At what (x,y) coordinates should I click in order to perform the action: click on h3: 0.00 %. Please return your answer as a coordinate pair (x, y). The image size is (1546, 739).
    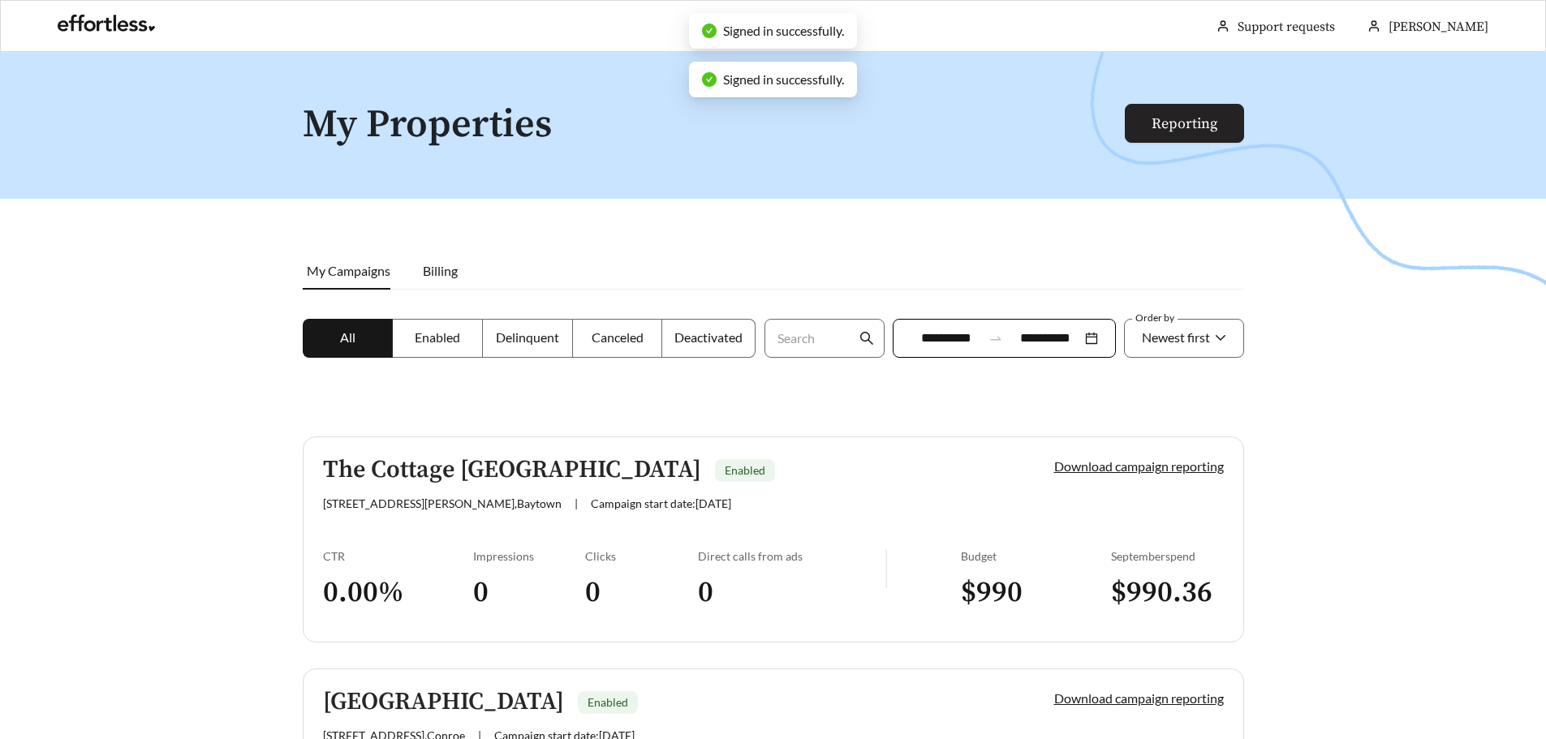
    Looking at the image, I should click on (398, 592).